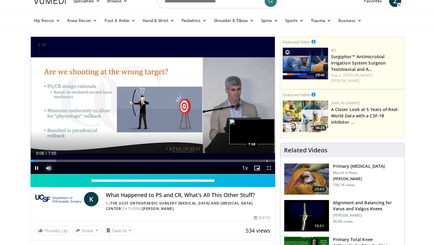 This screenshot has width=435, height=245. What do you see at coordinates (345, 103) in the screenshot?
I see `a: Daiichi-Sankyo` at bounding box center [345, 103].